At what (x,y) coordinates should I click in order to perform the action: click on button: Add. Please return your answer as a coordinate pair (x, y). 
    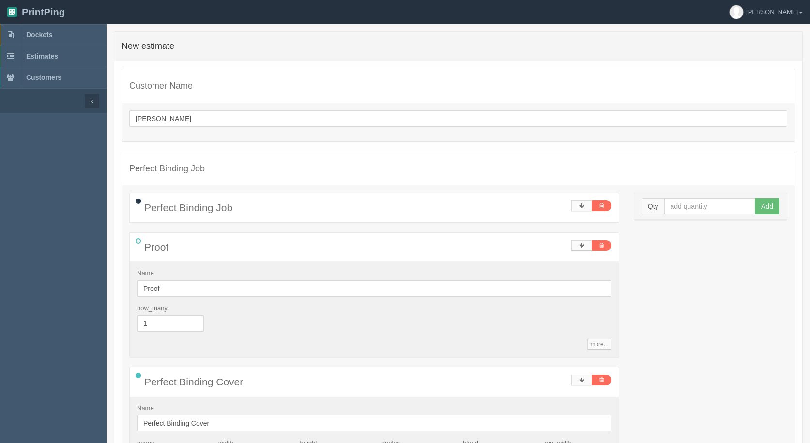
    Looking at the image, I should click on (767, 206).